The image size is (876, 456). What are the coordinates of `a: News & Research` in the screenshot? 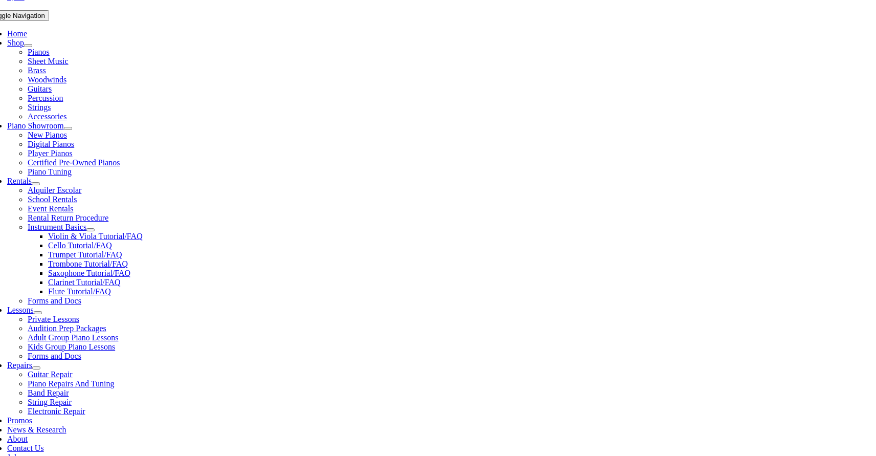 It's located at (37, 429).